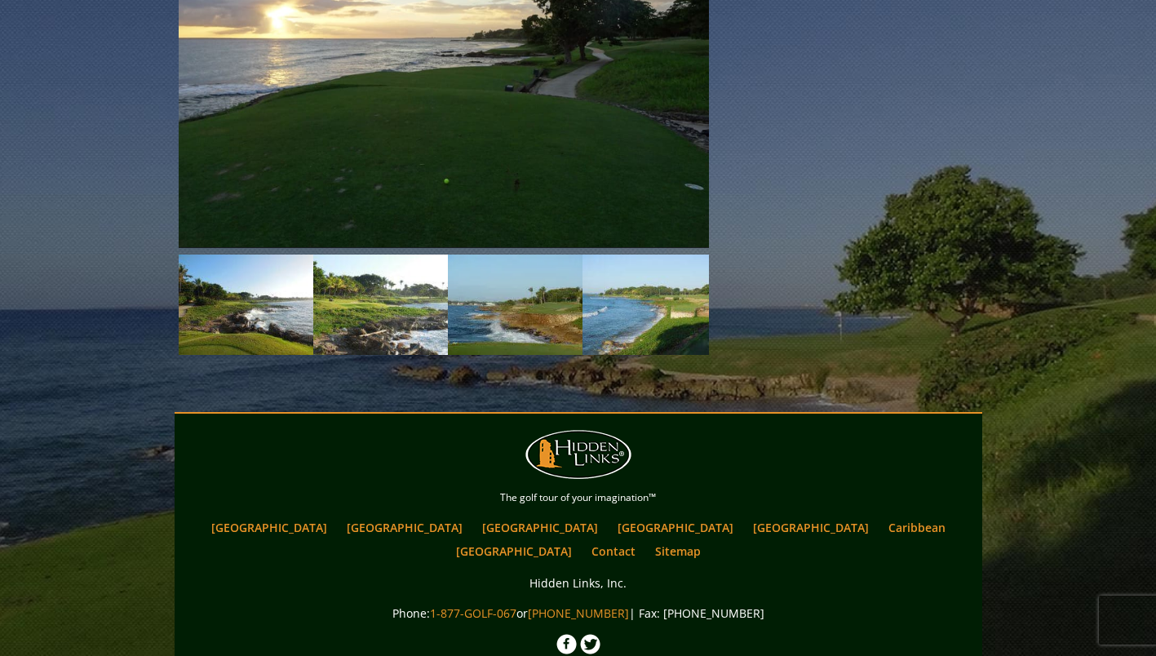  Describe the element at coordinates (590, 644) in the screenshot. I see `img: Twitter` at that location.